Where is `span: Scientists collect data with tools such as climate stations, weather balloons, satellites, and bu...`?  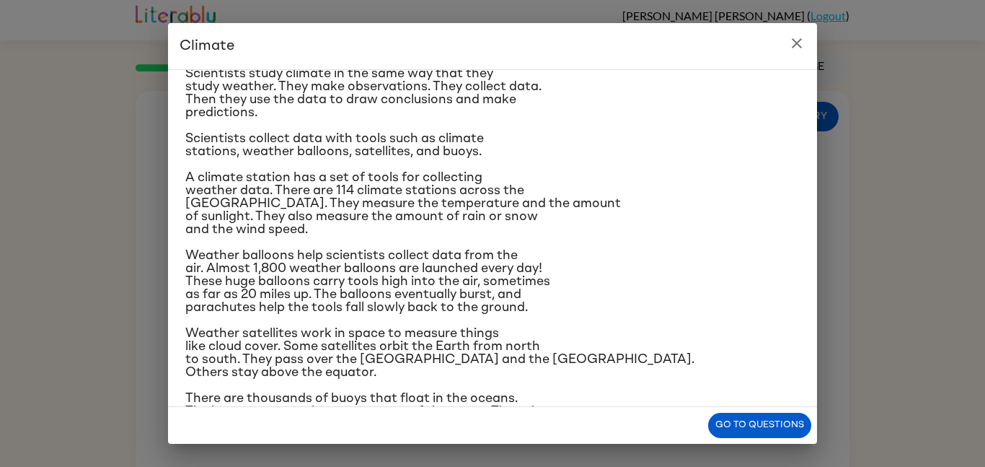
span: Scientists collect data with tools such as climate stations, weather balloons, satellites, and bu... is located at coordinates (335, 145).